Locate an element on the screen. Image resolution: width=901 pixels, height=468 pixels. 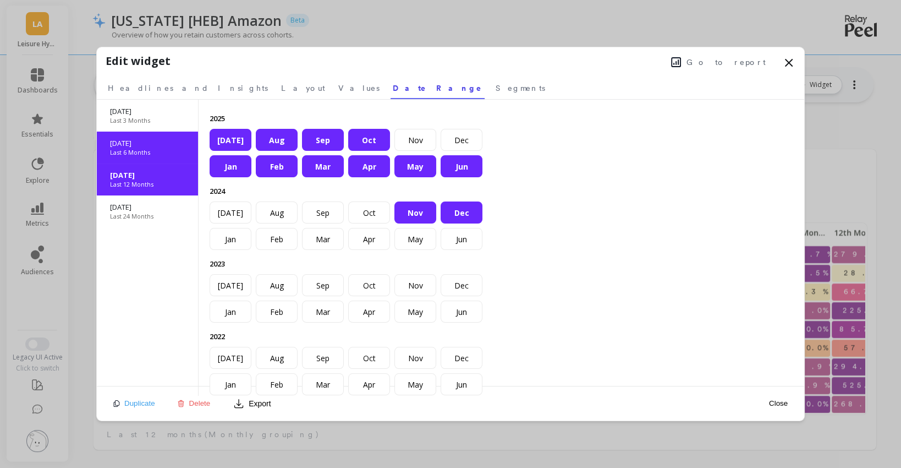
span: Layout is located at coordinates (303, 88).